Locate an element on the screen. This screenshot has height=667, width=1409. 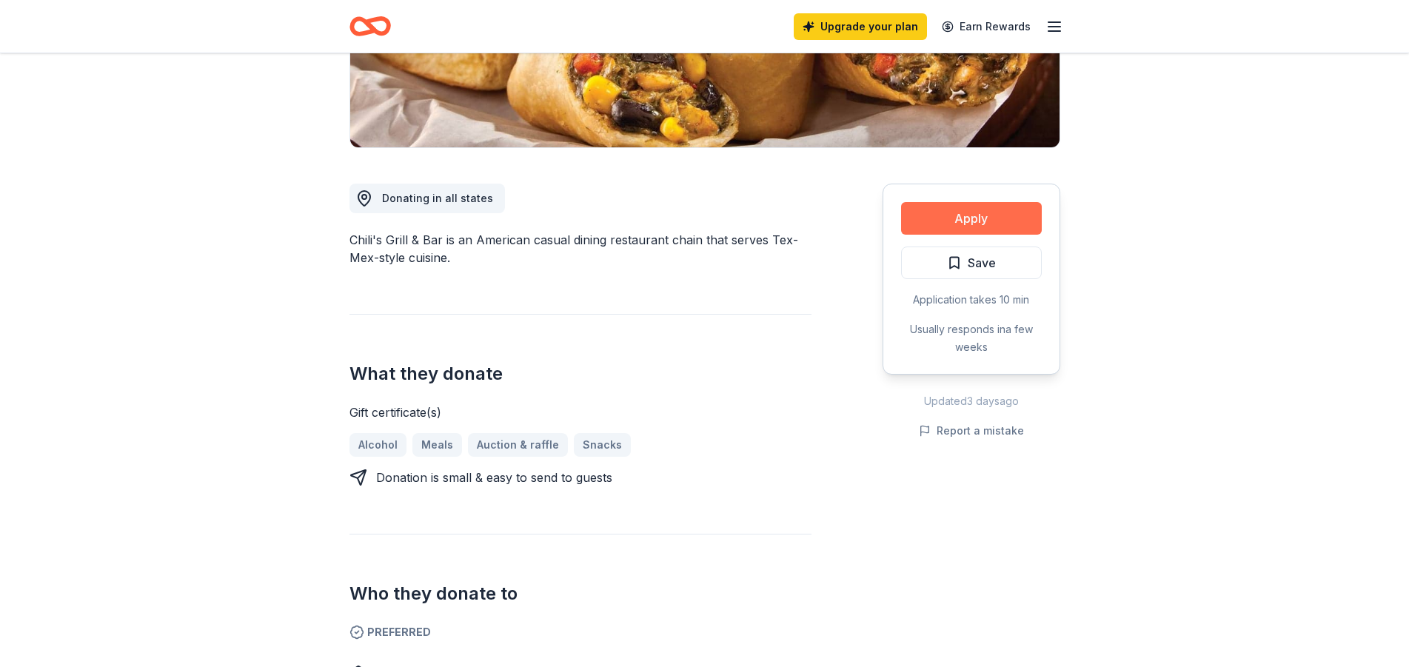
div: Gift certificate(s) is located at coordinates (581, 412).